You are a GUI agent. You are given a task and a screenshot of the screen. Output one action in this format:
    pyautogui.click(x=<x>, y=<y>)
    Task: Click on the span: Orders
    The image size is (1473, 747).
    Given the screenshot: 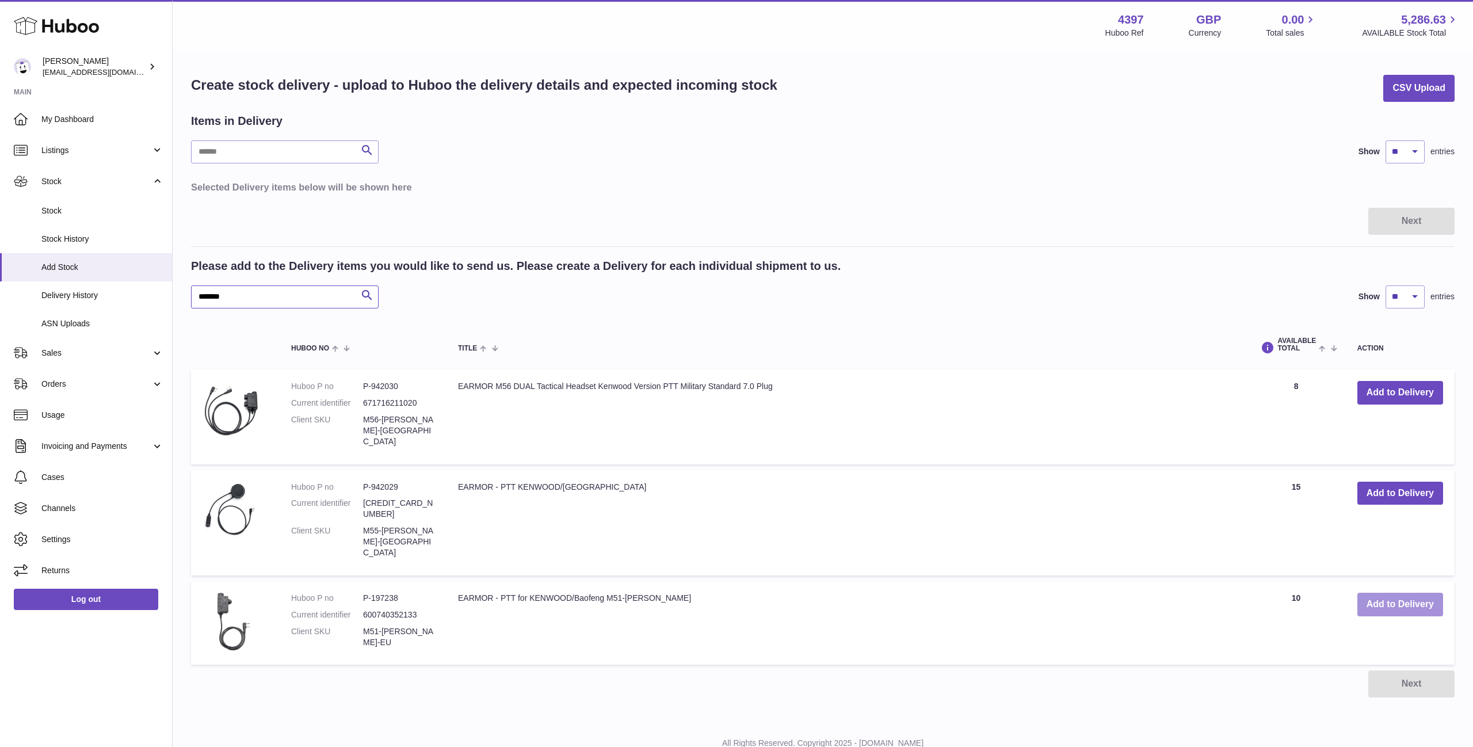 What is the action you would take?
    pyautogui.click(x=96, y=384)
    